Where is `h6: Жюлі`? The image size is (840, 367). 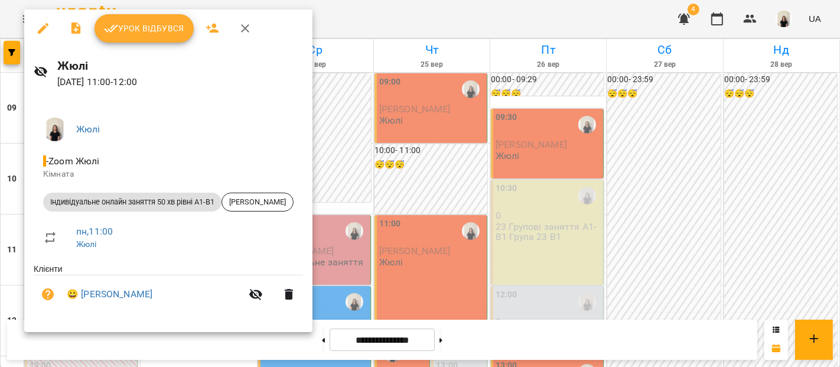
h6: Жюлі is located at coordinates (180, 66).